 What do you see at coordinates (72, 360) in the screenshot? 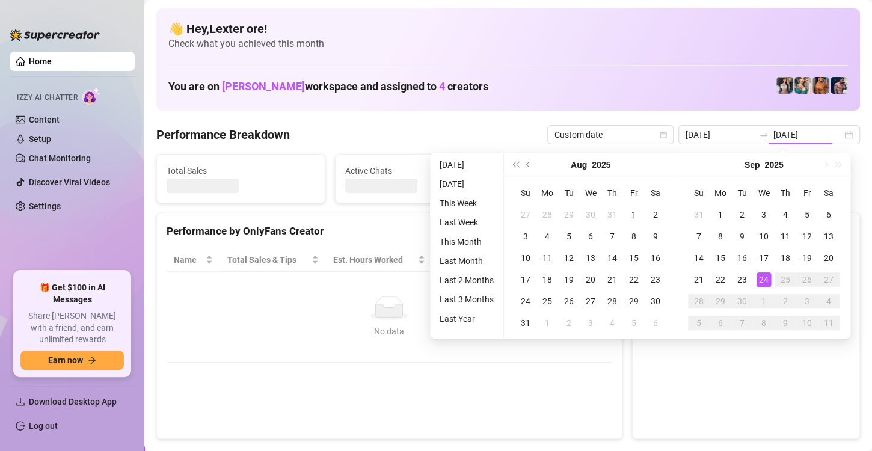
I see `button: Earn nowarrow-right` at bounding box center [72, 360].